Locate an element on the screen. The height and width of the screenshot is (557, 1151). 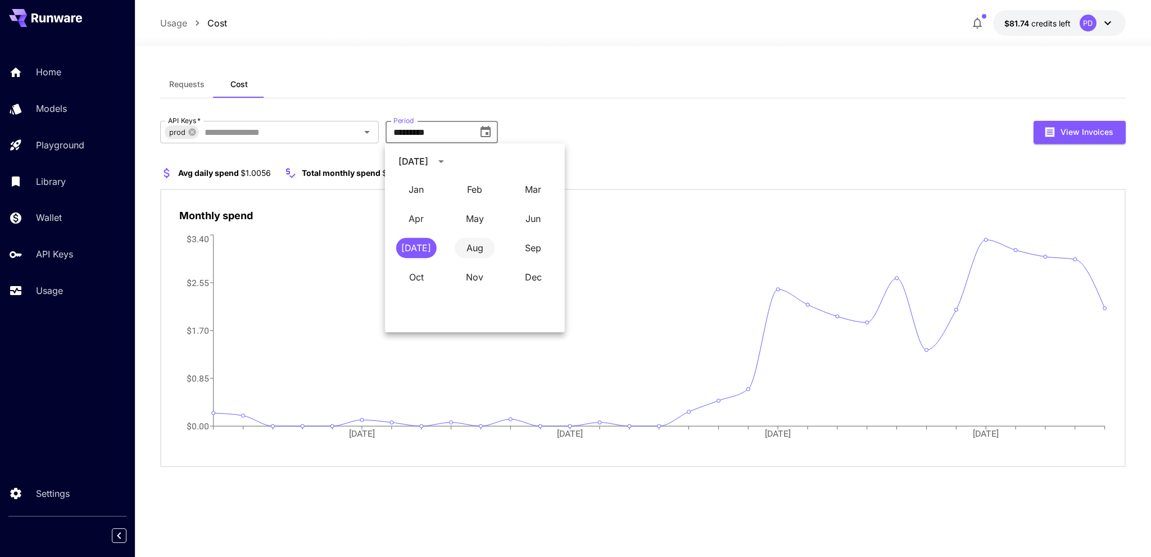
button: August is located at coordinates (475, 248).